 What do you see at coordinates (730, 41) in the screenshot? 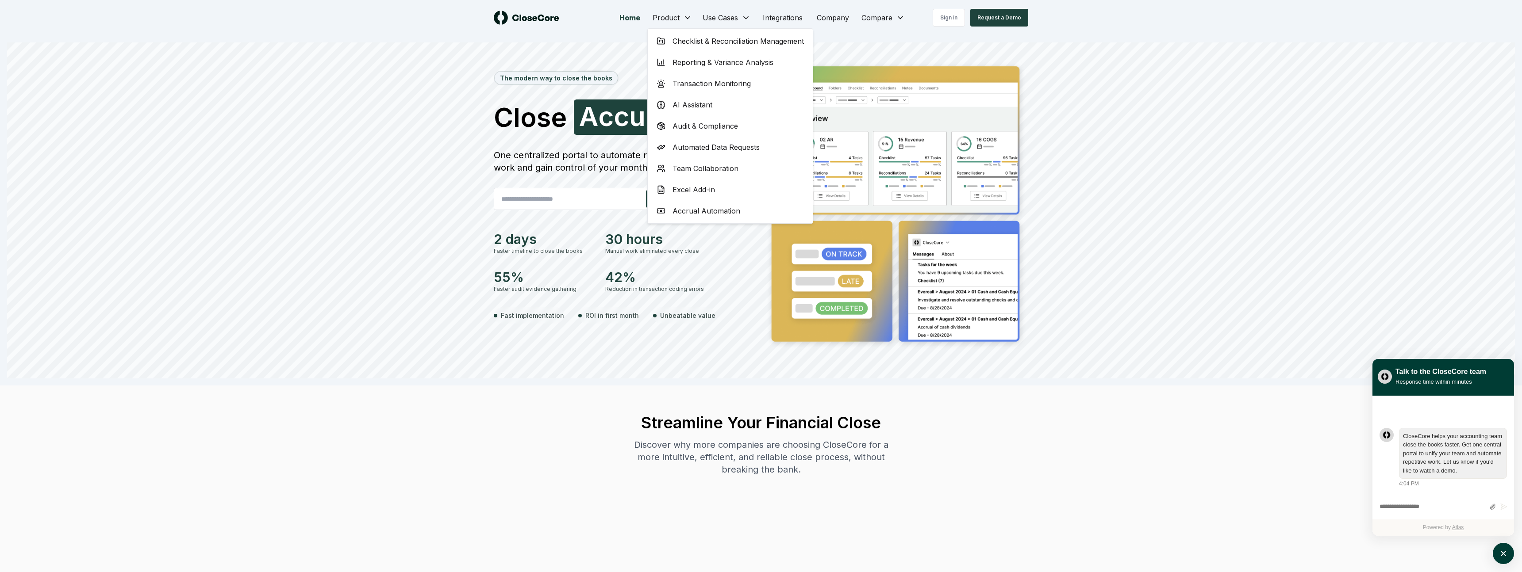
I see `a: Checklist & Reconciliation Management` at bounding box center [730, 41].